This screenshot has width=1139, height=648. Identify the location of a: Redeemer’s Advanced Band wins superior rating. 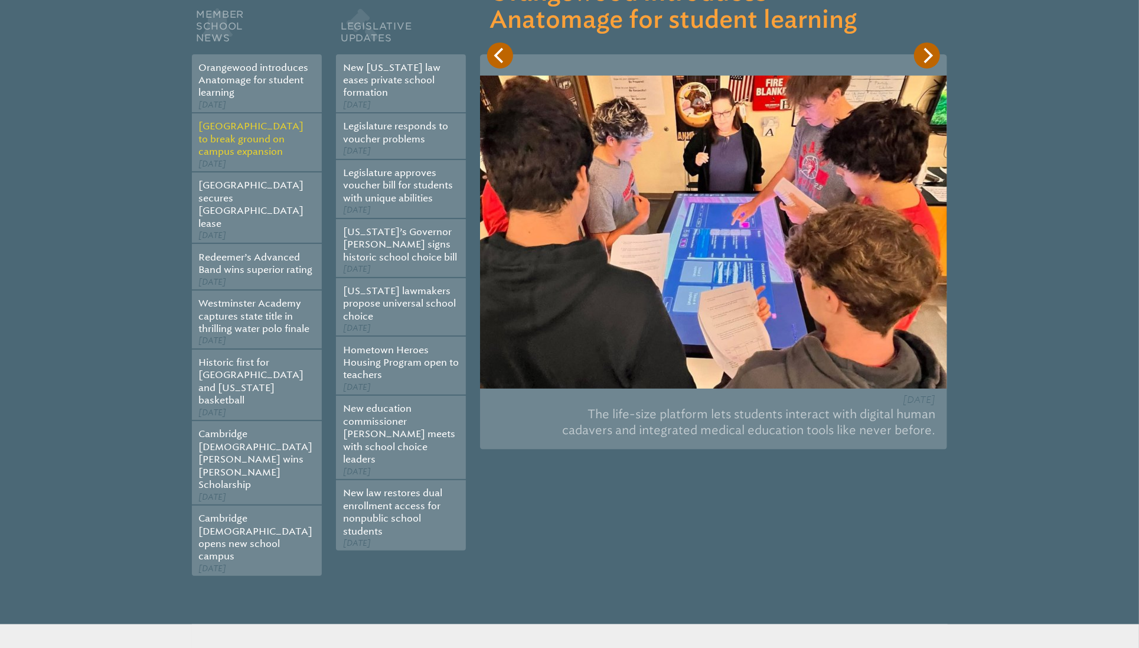
(256, 263).